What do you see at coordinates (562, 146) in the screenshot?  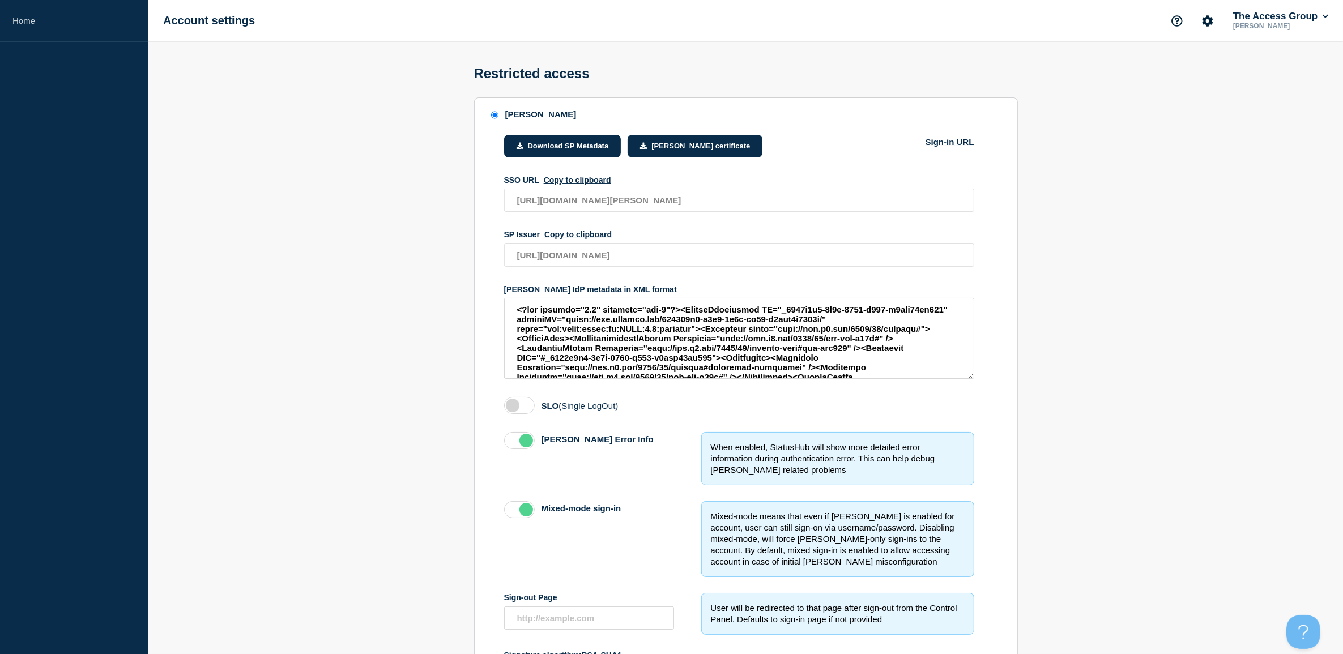 I see `button: Download SP Metadata` at bounding box center [562, 146].